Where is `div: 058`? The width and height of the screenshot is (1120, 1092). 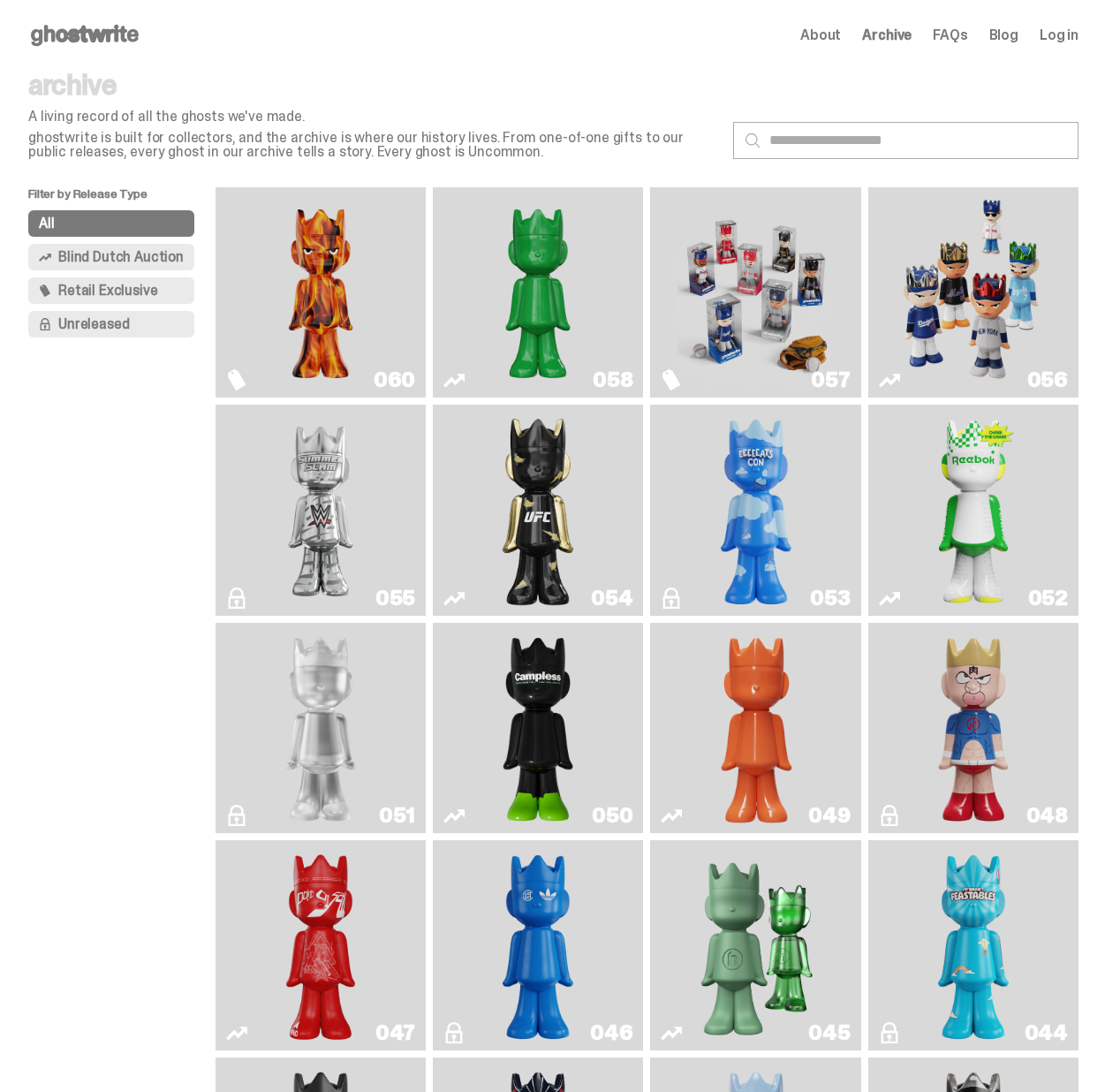
div: 058 is located at coordinates (612, 380).